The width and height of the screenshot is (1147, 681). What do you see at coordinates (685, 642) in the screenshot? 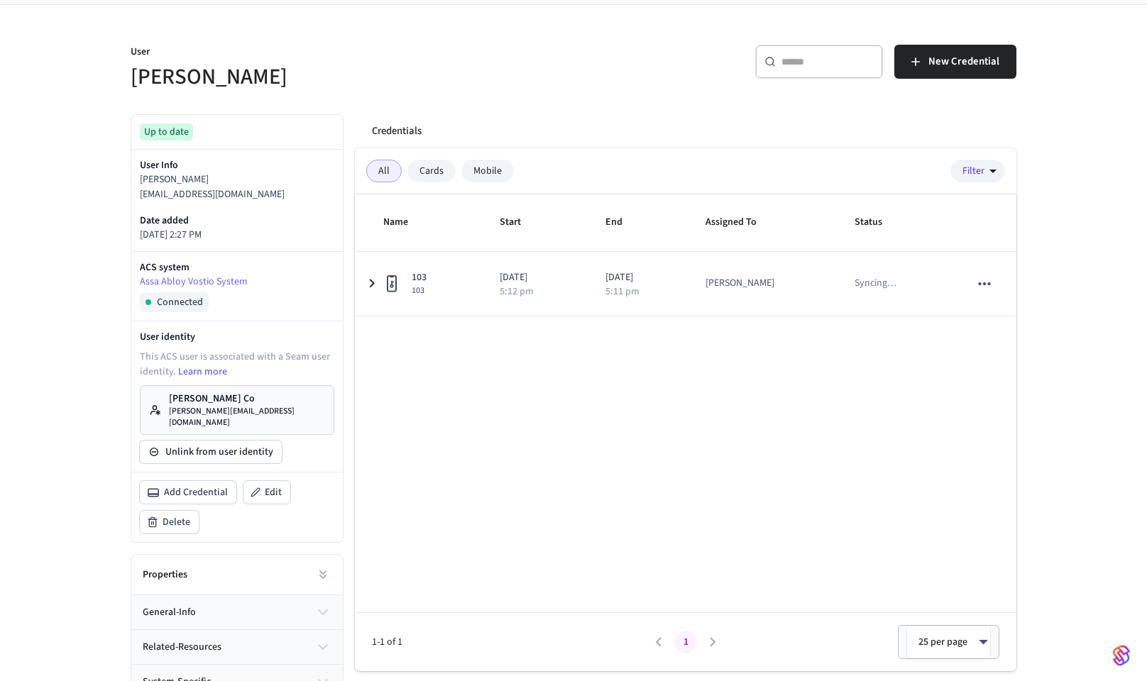
I see `button: page 1` at bounding box center [685, 642].